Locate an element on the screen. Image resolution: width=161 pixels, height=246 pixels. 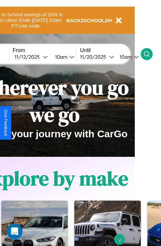
button: 11/12/2025 is located at coordinates (31, 57).